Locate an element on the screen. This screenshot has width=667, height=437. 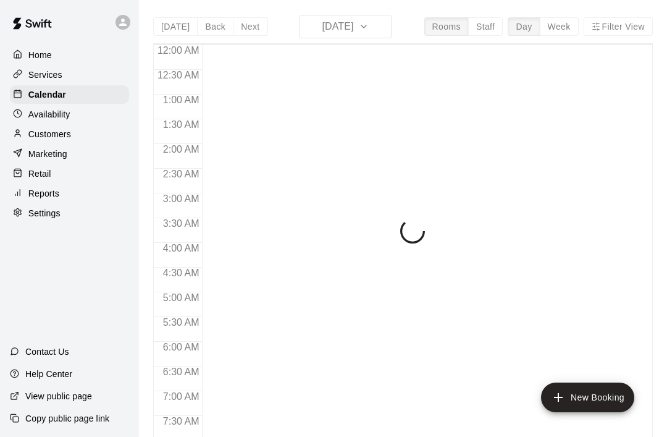
a: Home is located at coordinates (69, 55).